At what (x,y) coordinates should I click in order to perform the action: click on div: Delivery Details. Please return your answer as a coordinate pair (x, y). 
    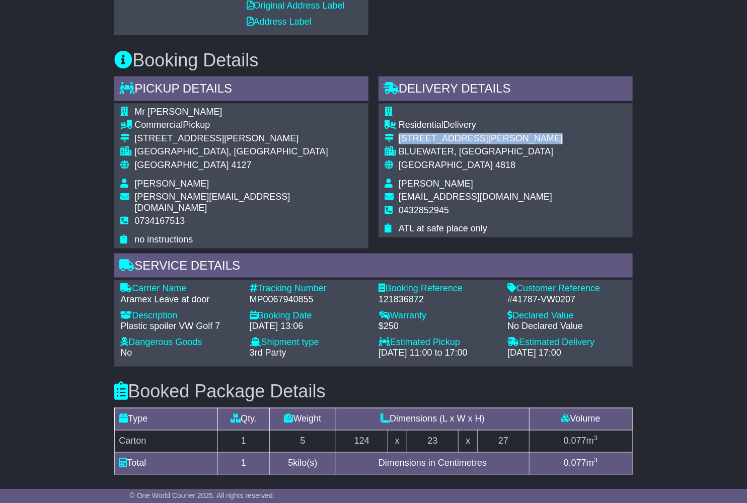
    Looking at the image, I should click on (505, 90).